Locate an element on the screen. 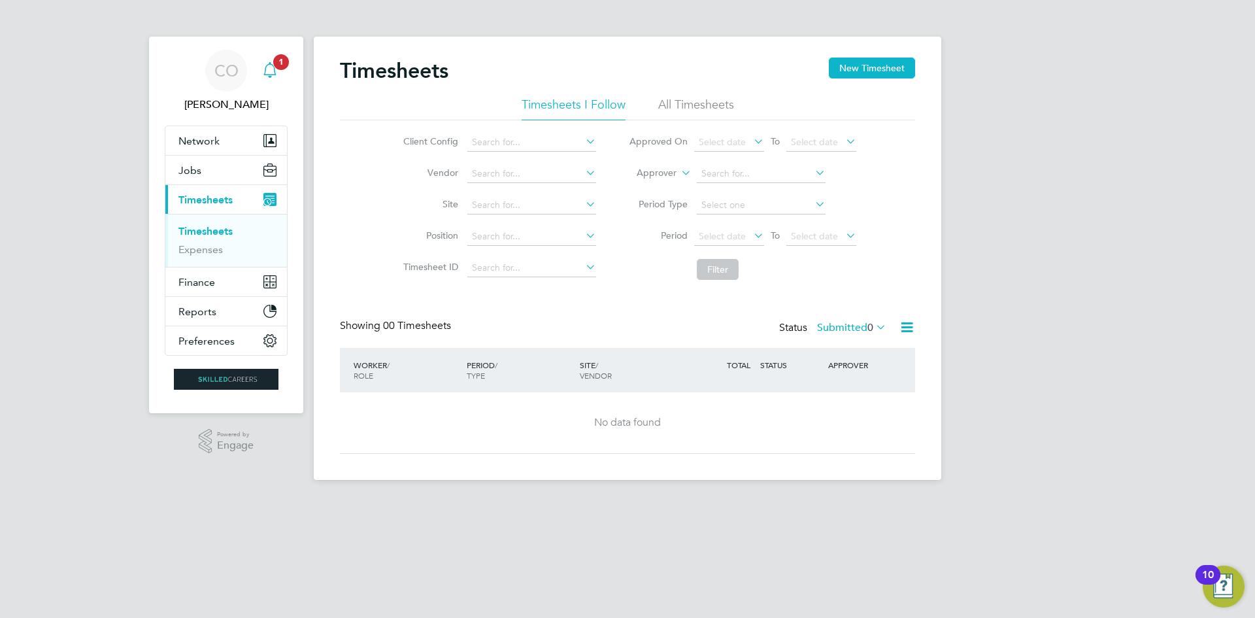  span: Jobs is located at coordinates (190, 170).